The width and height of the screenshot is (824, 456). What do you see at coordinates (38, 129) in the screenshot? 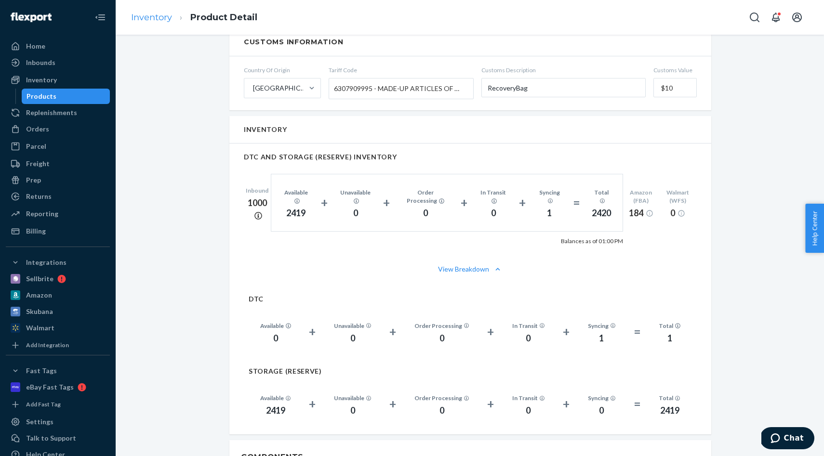
I see `div: Orders` at bounding box center [38, 129].